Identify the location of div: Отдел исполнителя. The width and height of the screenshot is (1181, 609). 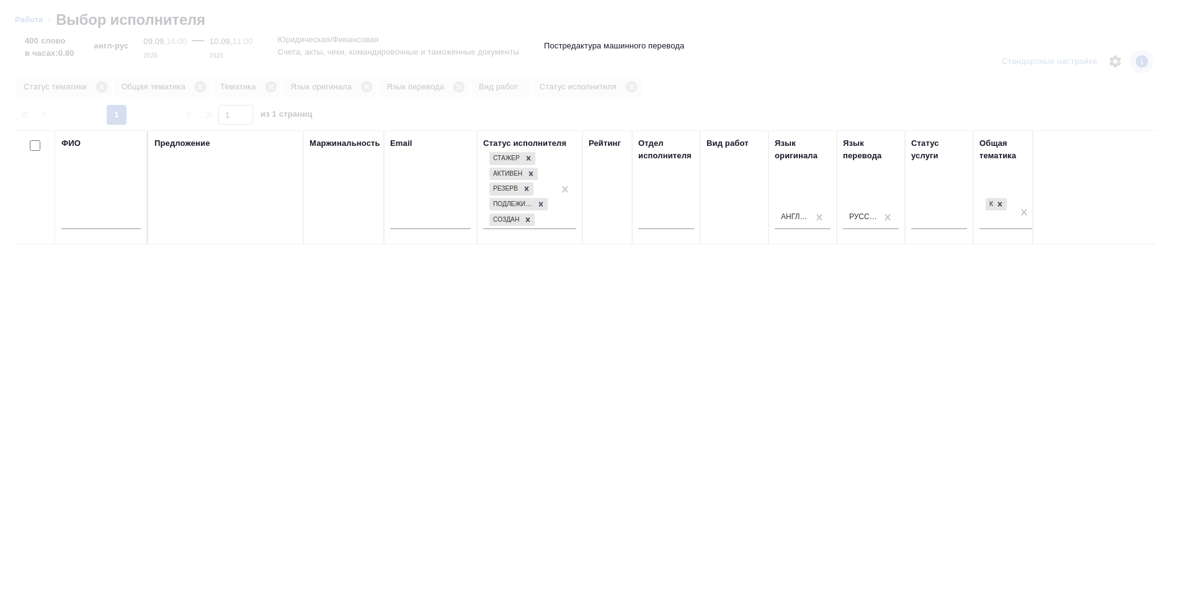
(666, 149).